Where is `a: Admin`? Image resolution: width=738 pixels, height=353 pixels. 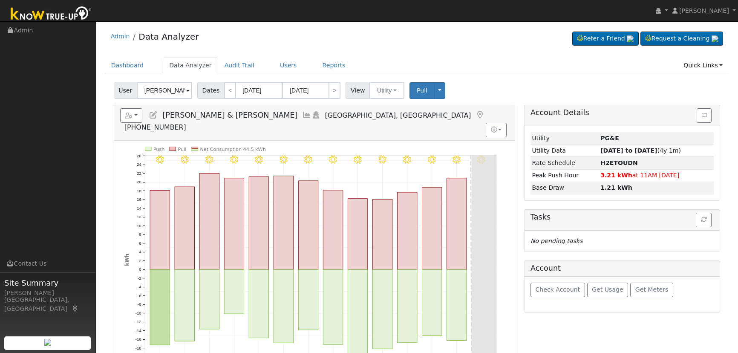
a: Admin is located at coordinates (120, 36).